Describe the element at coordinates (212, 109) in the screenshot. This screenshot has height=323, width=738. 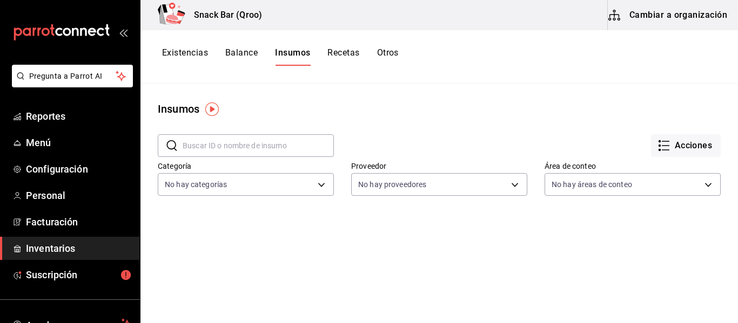
I see `img: Tooltip marker` at that location.